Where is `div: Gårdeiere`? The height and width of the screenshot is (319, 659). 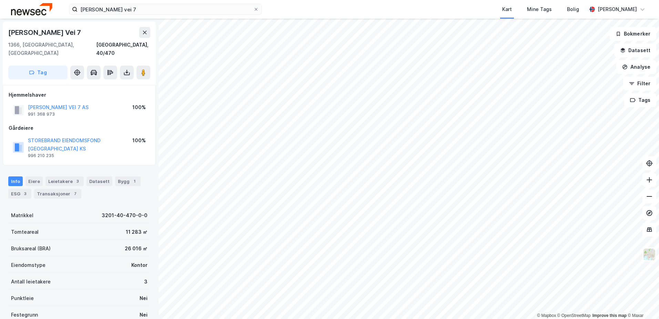 div: Gårdeiere is located at coordinates (79, 128).